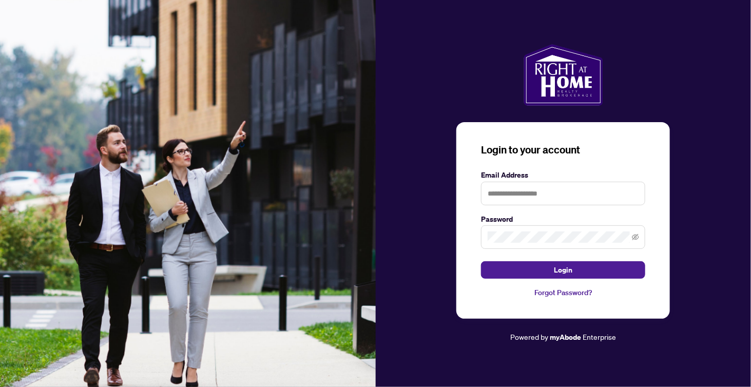 This screenshot has height=387, width=751. I want to click on button: Login, so click(563, 270).